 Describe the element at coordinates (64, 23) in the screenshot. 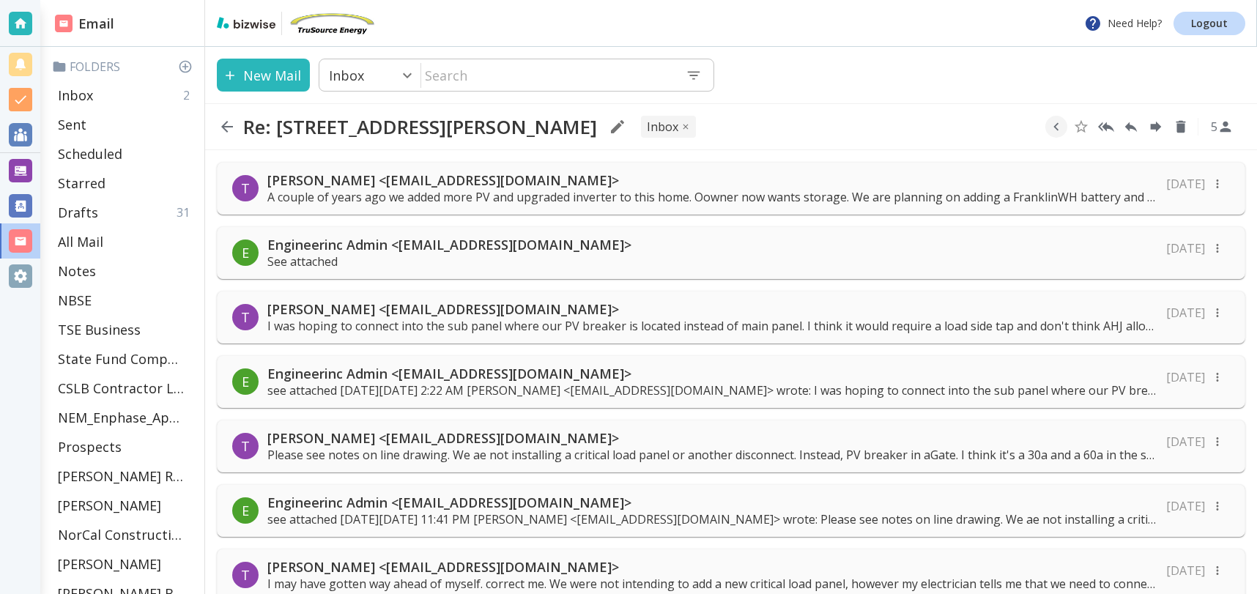

I see `img: DashboardSidebarEmail.svg` at that location.